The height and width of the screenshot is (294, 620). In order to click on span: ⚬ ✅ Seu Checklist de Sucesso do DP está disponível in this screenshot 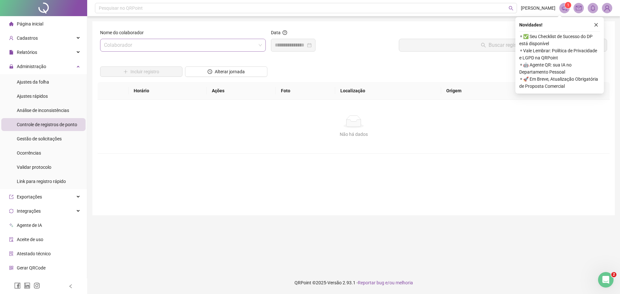, I will do `click(560, 40)`.